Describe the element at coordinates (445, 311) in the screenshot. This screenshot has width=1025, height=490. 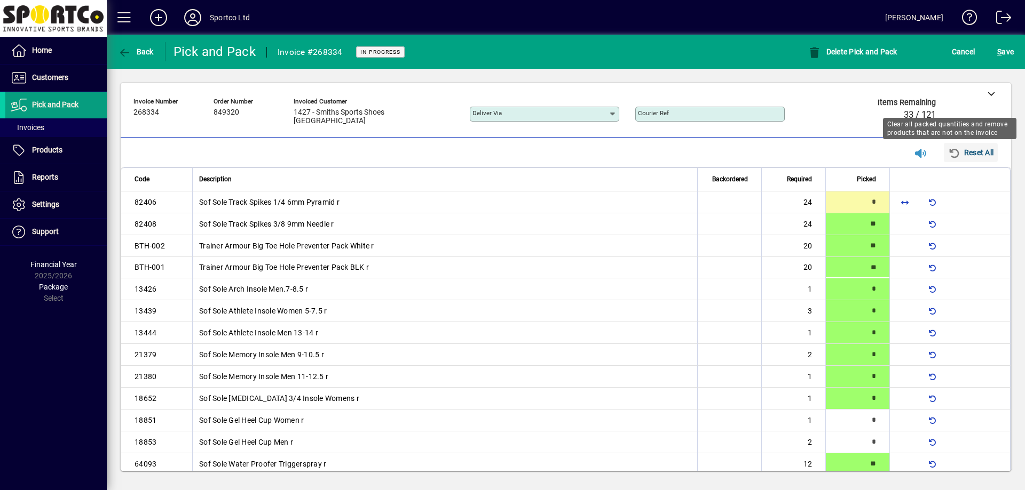
I see `td: Sof Sole Athlete Insole Women 5-7.5 r` at that location.